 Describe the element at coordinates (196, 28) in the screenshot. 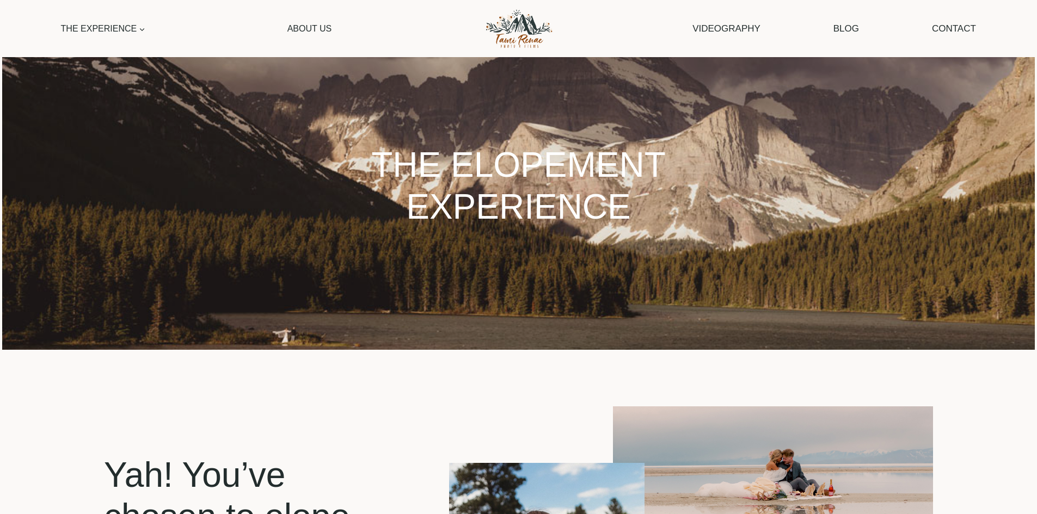

I see `nav: Primary` at that location.